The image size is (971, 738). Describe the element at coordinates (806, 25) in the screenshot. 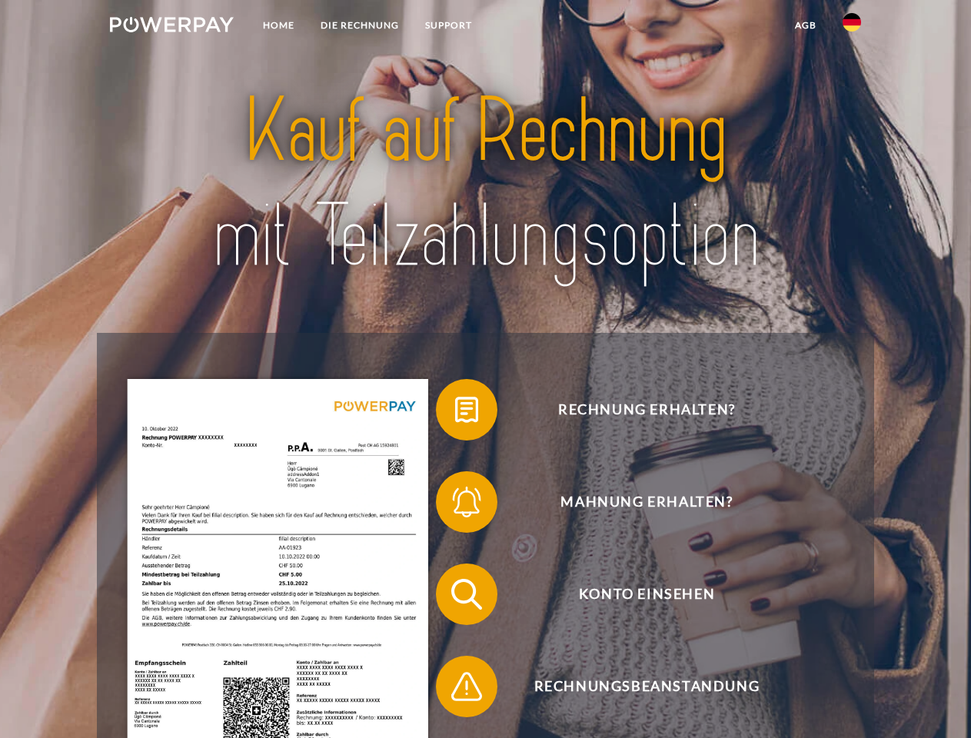

I see `a: agb` at that location.